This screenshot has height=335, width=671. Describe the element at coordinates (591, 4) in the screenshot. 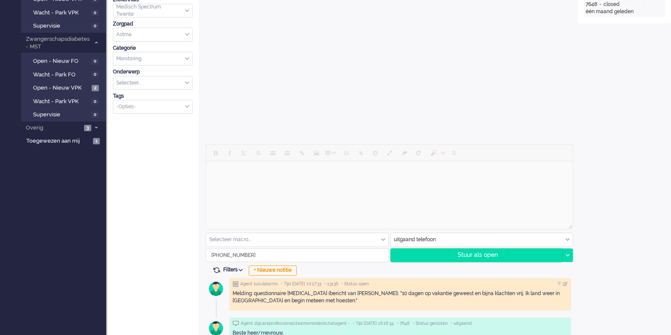

I see `div: 7648` at that location.